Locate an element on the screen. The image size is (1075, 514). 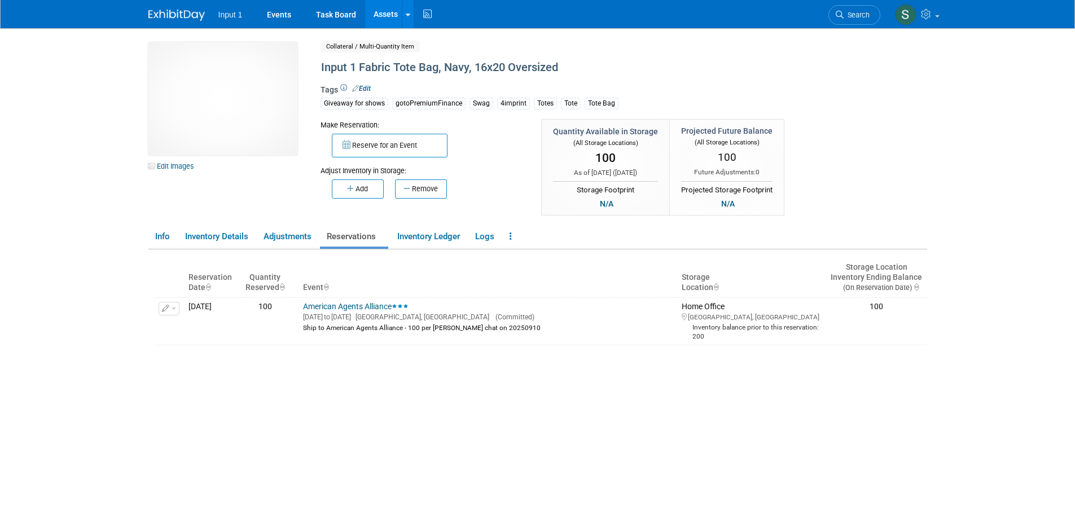
img: ExhibitDay is located at coordinates (177, 15).